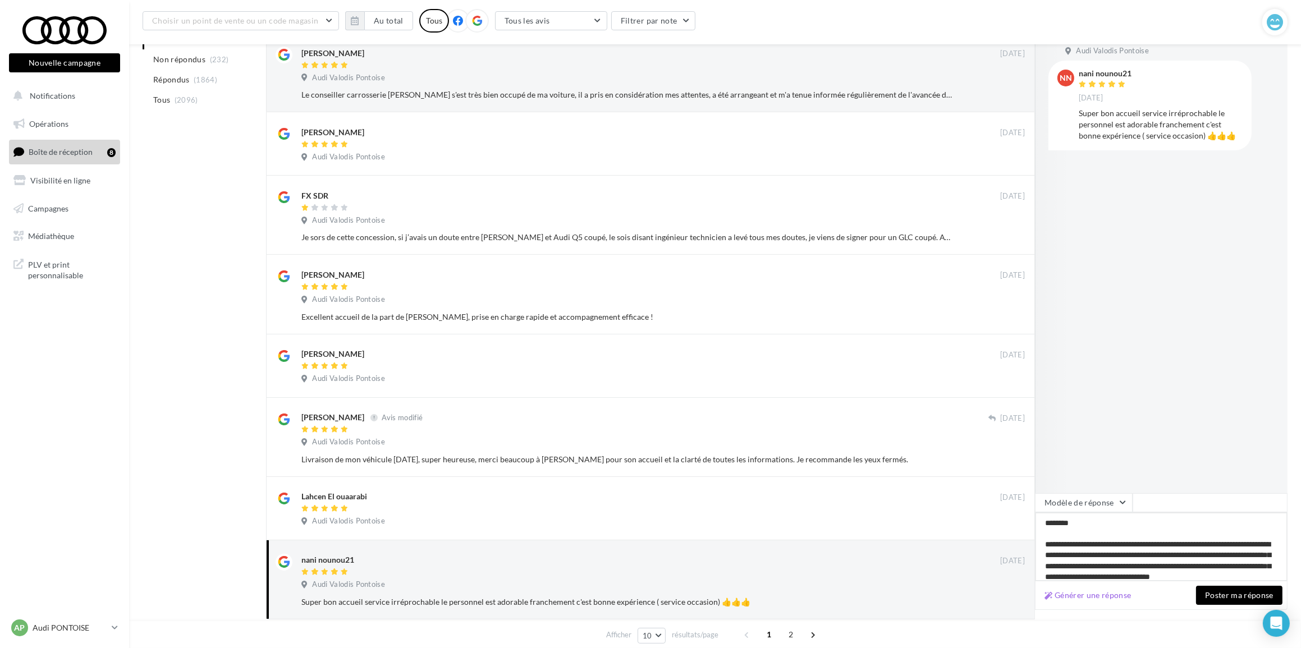 The width and height of the screenshot is (1301, 648). Describe the element at coordinates (1277, 624) in the screenshot. I see `div: Open Intercom Messenger` at that location.